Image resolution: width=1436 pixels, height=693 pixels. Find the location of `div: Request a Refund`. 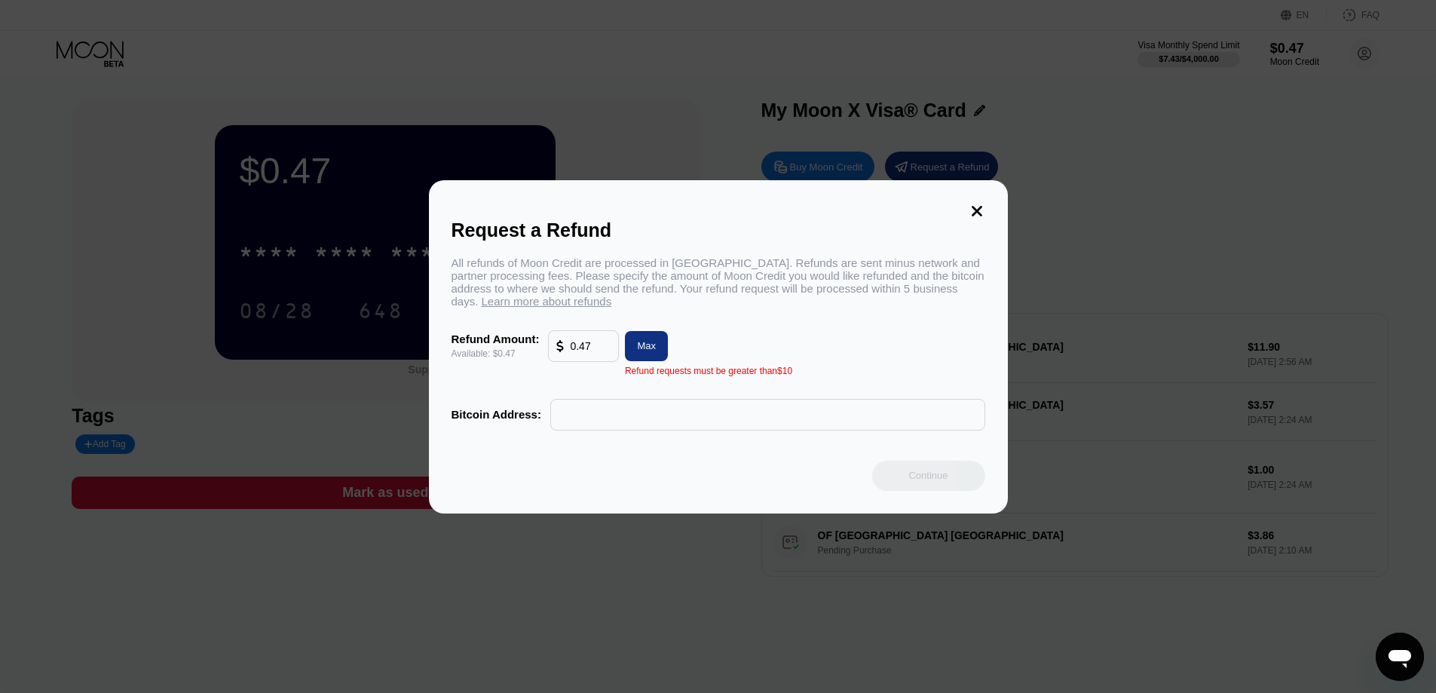

div: Request a Refund is located at coordinates (718, 230).